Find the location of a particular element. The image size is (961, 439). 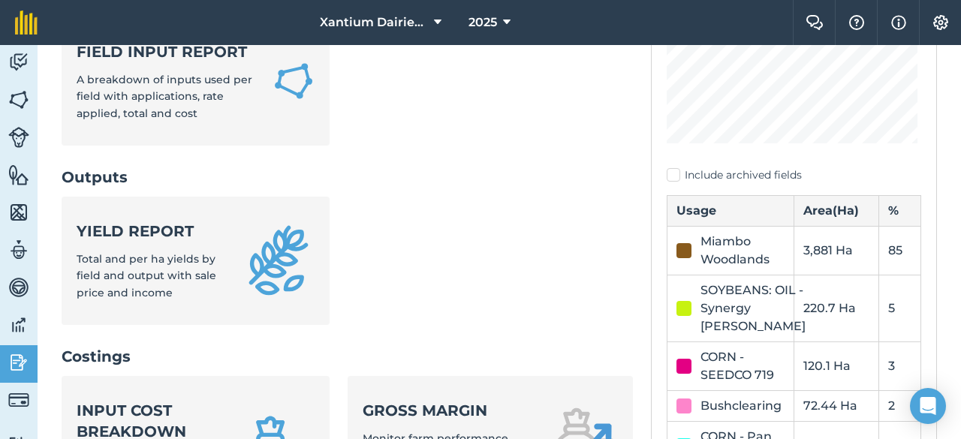

img: Field Input Report is located at coordinates (293, 81).